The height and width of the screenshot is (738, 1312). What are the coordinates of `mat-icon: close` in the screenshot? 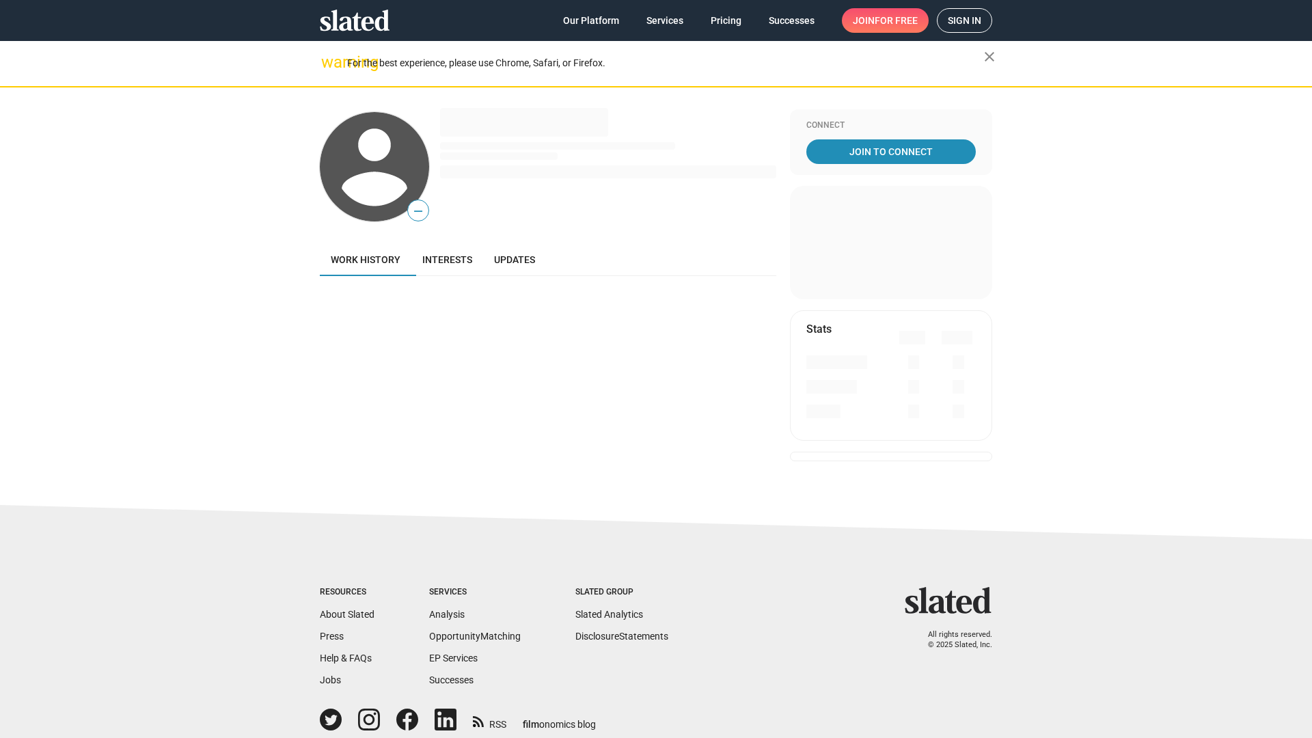 It's located at (990, 57).